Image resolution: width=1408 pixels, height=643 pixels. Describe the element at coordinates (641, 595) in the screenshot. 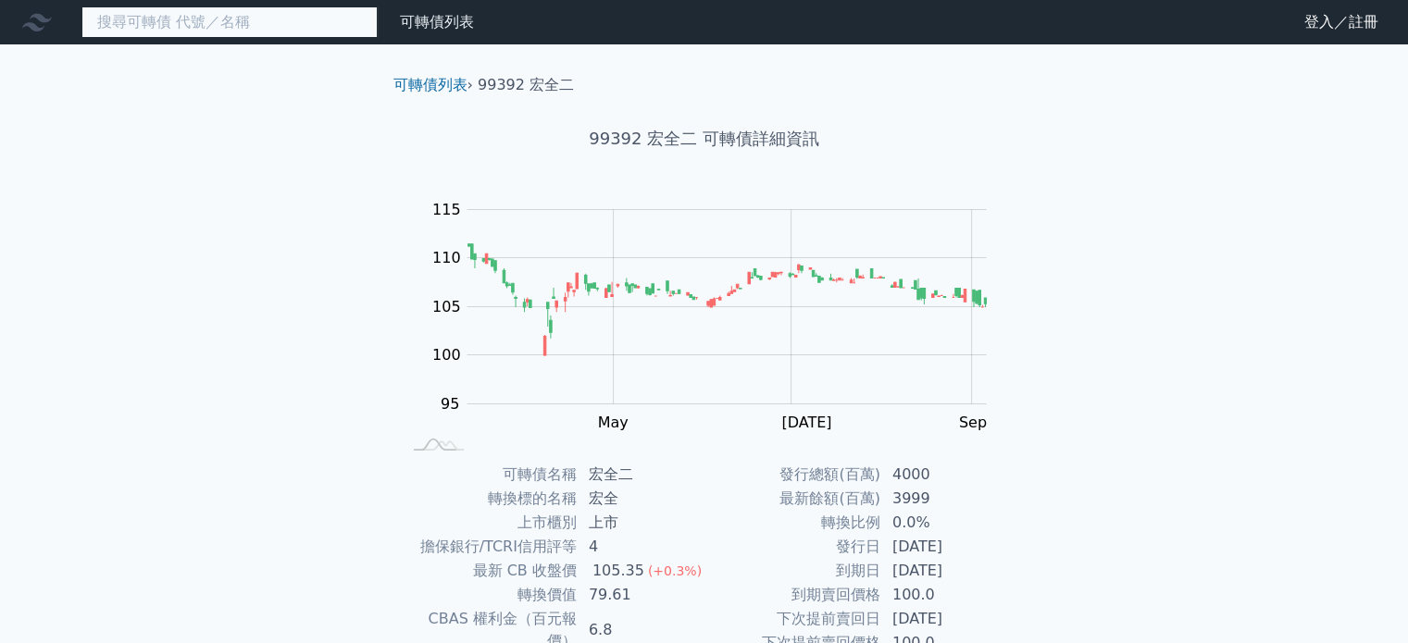

I see `td: 79.61` at that location.